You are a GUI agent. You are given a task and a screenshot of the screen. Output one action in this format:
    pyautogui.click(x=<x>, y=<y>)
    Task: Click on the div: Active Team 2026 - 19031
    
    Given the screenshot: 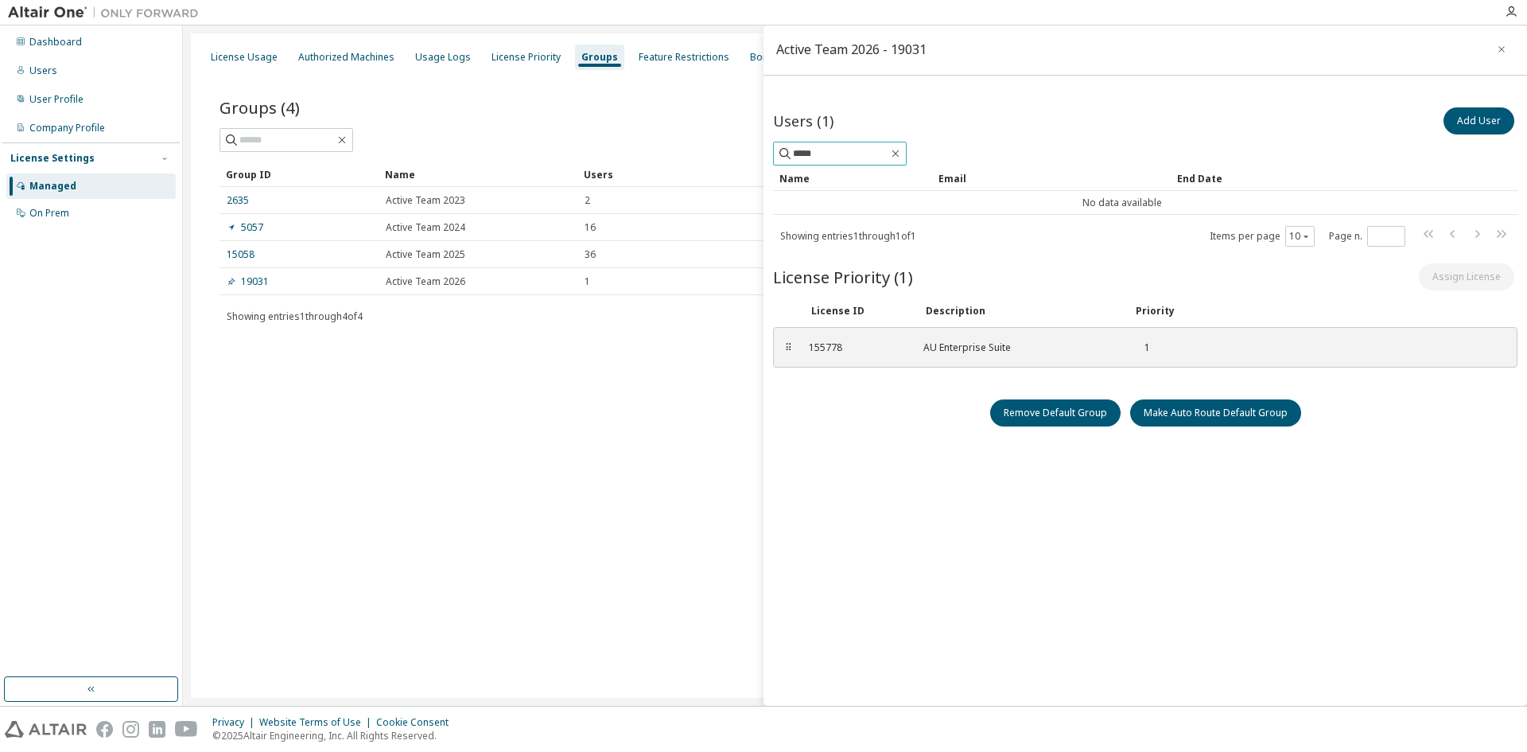 What is the action you would take?
    pyautogui.click(x=851, y=49)
    